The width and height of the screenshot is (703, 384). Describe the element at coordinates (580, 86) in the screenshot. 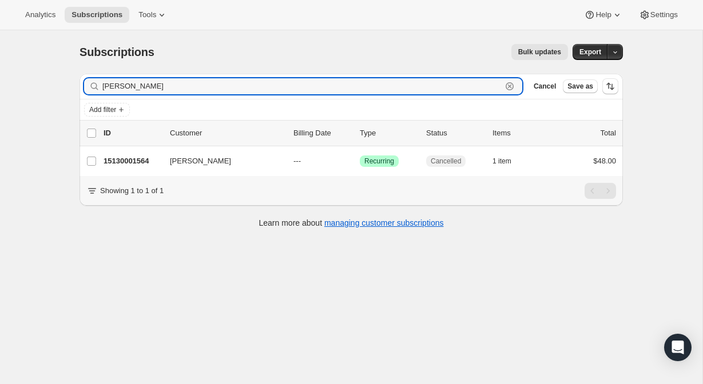

I see `button: Save as` at that location.